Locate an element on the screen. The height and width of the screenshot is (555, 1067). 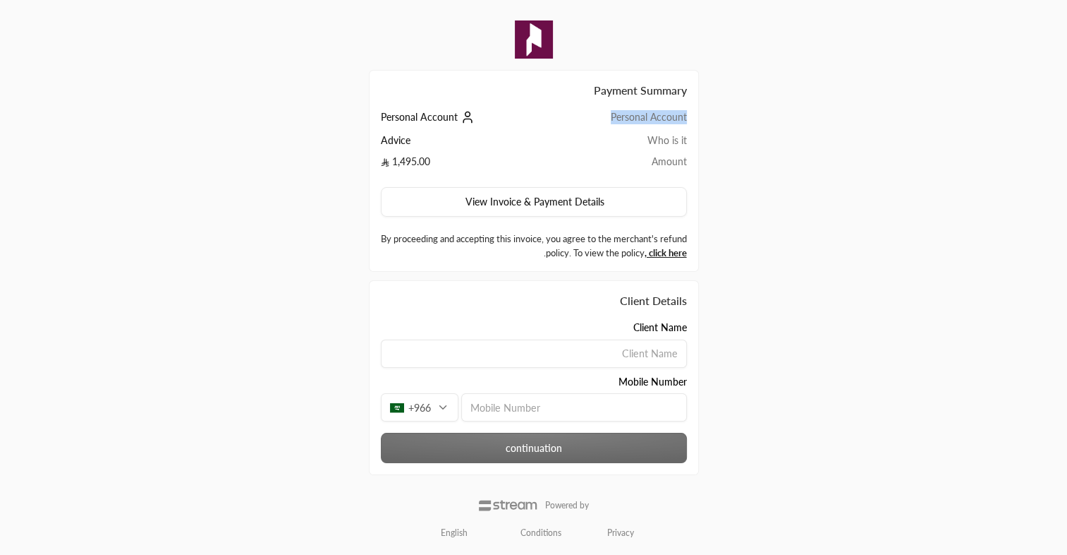
h2: Payment Summary is located at coordinates (534, 90).